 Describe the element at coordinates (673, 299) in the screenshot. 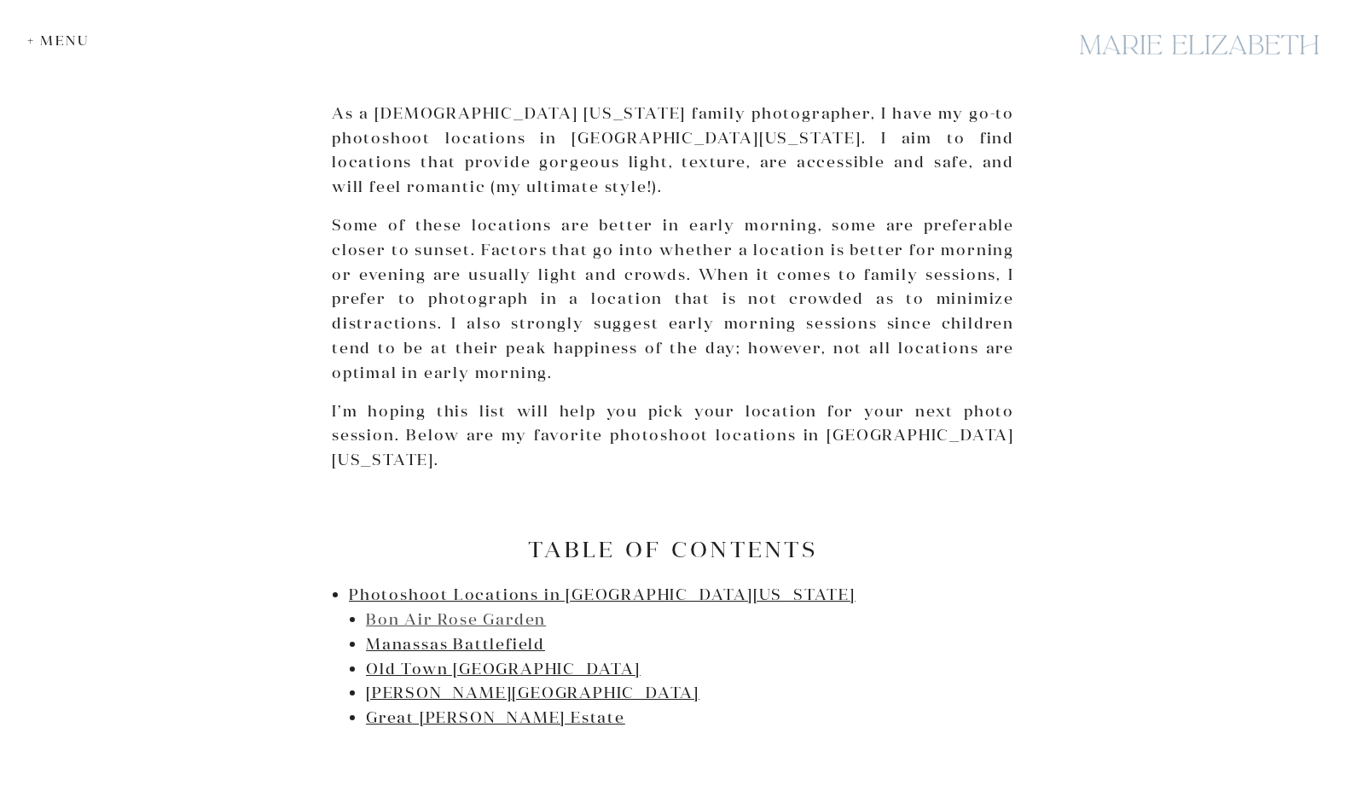

I see `p: Some of these locations are better in early morning, some are preferable closer to sunset. Factor...` at that location.